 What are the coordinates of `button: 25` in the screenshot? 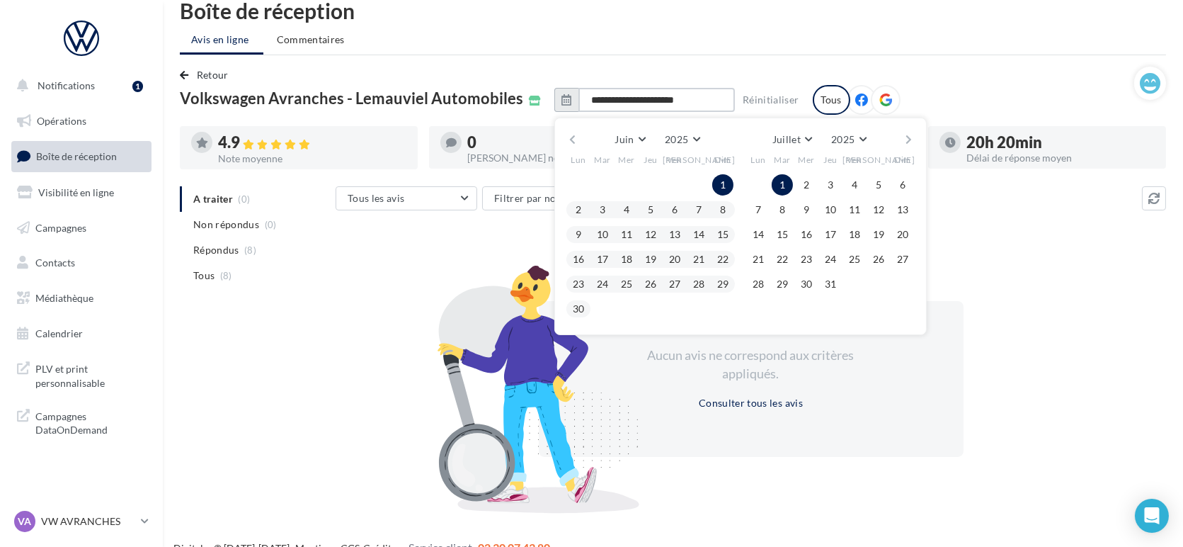 It's located at (627, 284).